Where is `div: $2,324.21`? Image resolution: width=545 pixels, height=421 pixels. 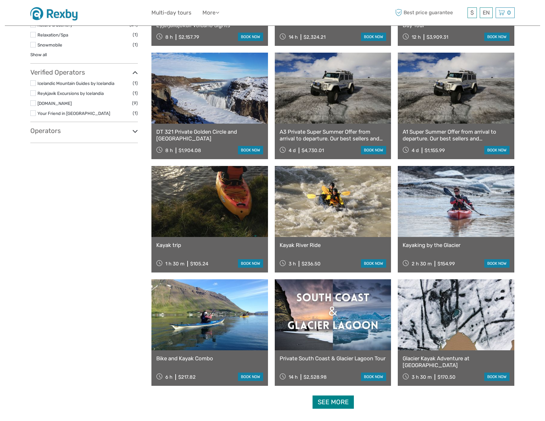 div: $2,324.21 is located at coordinates (314, 37).